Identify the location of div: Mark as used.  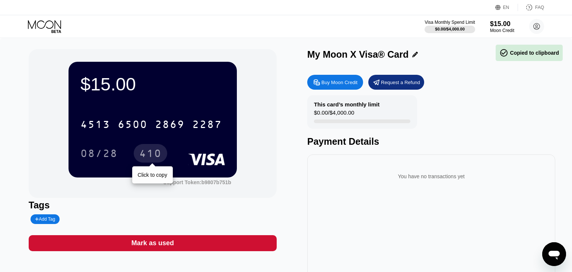
(153, 243).